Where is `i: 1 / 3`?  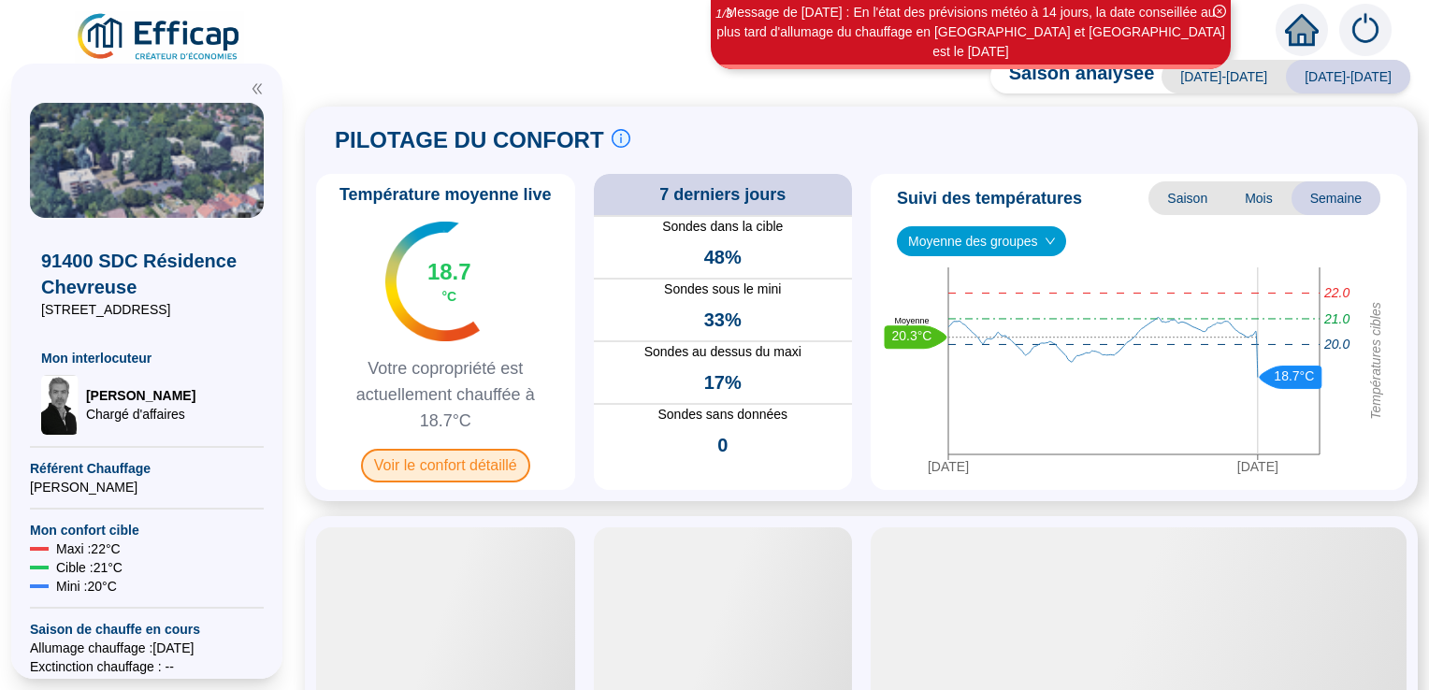 i: 1 / 3 is located at coordinates (724, 13).